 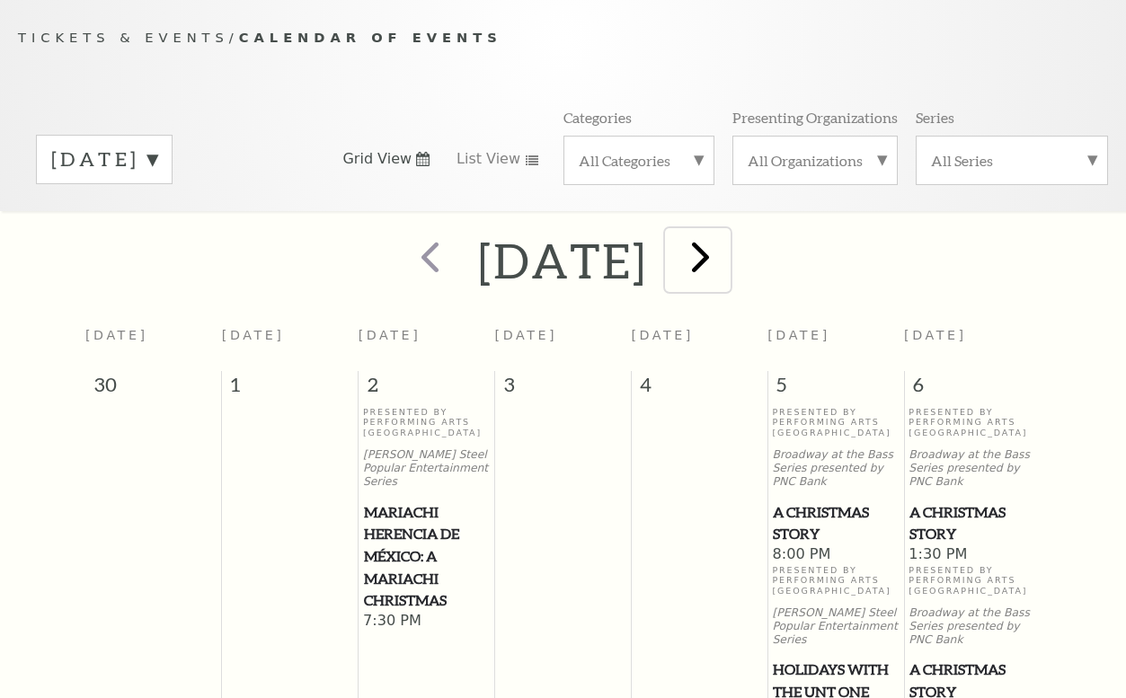 I want to click on span: Tickets & Events, so click(x=123, y=37).